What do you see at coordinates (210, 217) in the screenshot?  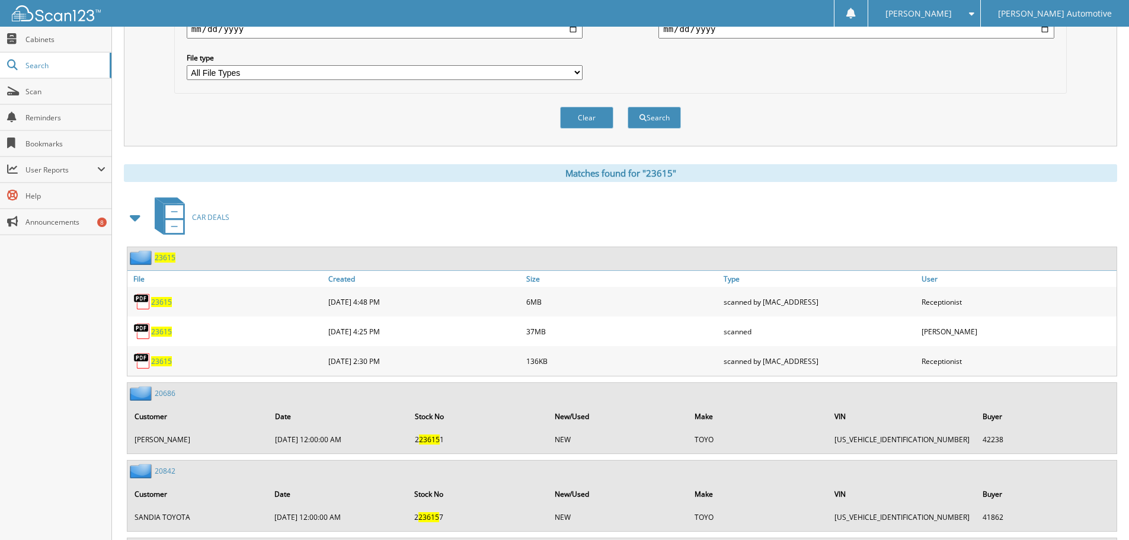 I see `span: CAR DEALS` at bounding box center [210, 217].